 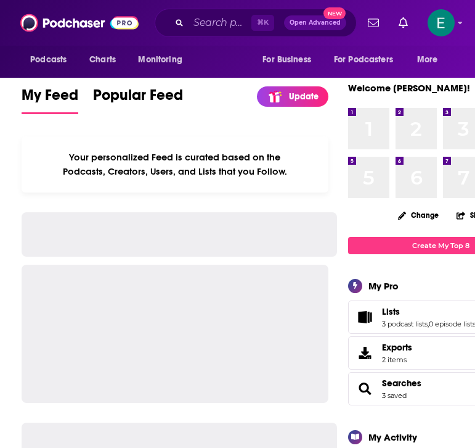 What do you see at coordinates (80, 23) in the screenshot?
I see `img: Podchaser - Follow, Share and Rate Podcasts` at bounding box center [80, 23].